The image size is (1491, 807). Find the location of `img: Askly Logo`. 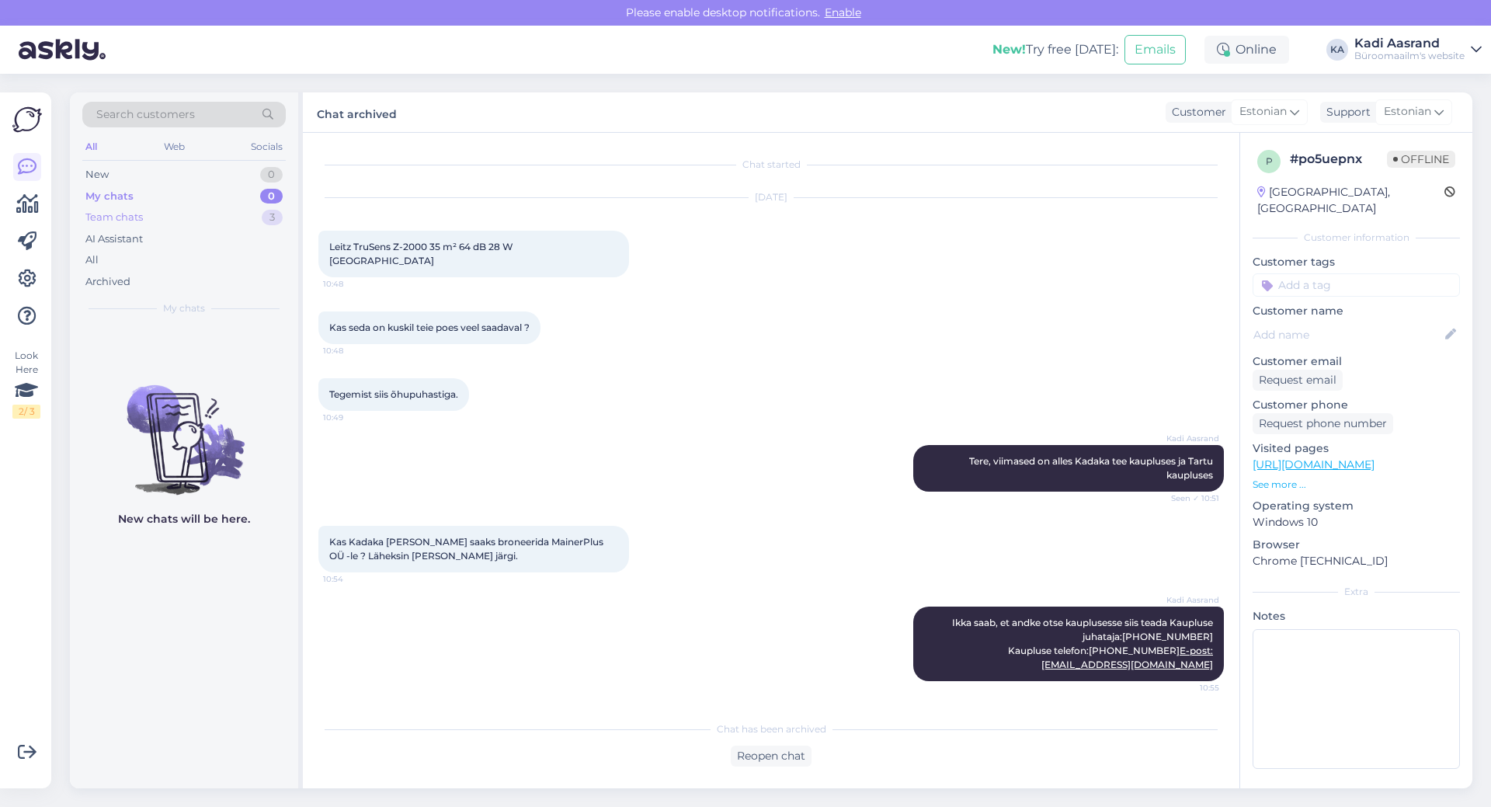

img: Askly Logo is located at coordinates (27, 120).